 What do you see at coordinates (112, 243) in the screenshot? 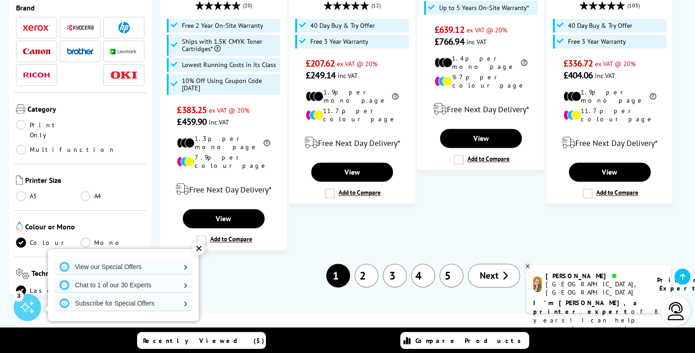
I see `a: Mono` at bounding box center [112, 243].